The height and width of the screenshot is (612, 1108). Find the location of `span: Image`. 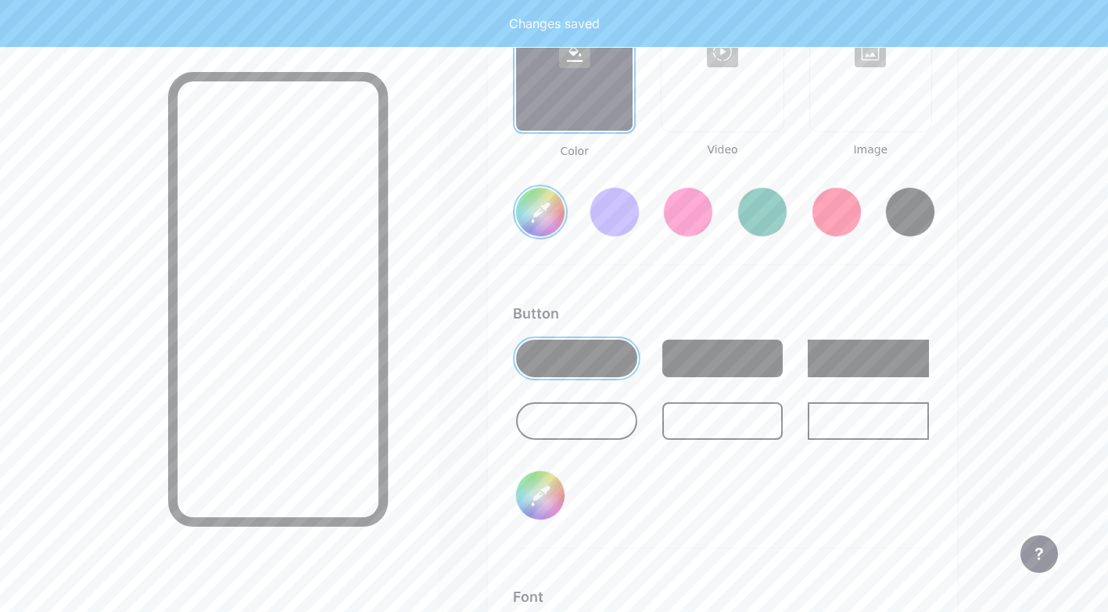

span: Image is located at coordinates (871, 149).